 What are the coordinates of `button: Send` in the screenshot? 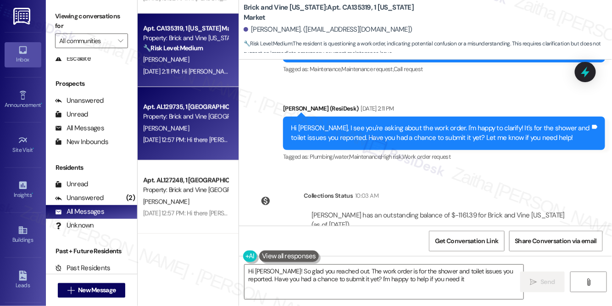 It's located at (542, 282).